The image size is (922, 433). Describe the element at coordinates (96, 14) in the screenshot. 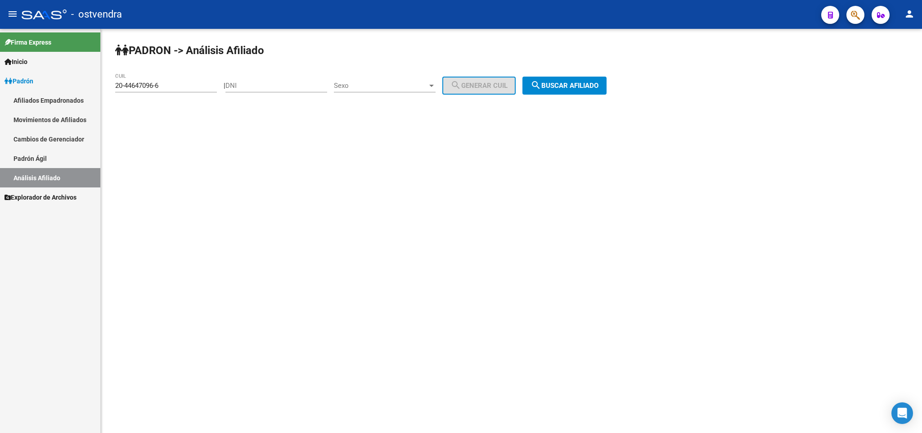

I see `span: - ostvendra` at that location.